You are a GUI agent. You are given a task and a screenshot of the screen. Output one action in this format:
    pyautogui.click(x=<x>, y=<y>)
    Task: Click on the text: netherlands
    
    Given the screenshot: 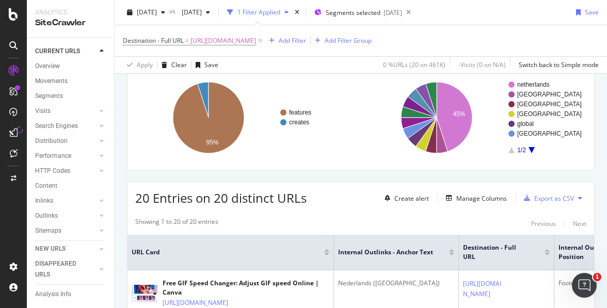 What is the action you would take?
    pyautogui.click(x=534, y=85)
    